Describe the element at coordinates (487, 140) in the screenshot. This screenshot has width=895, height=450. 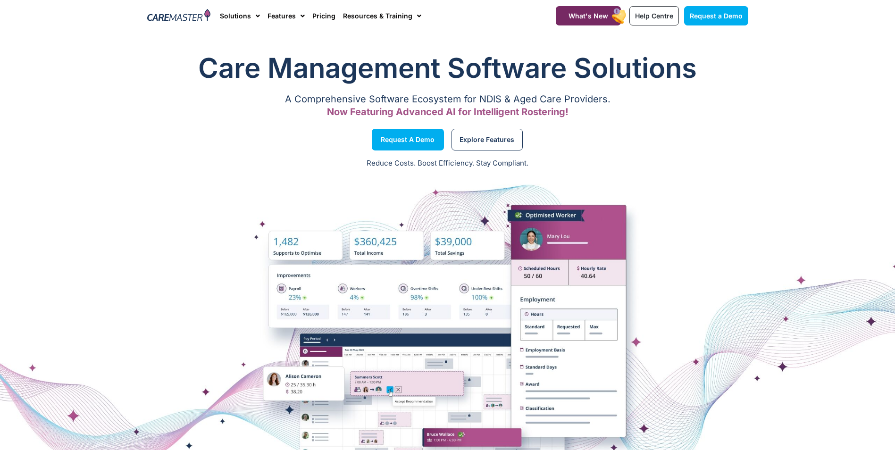
I see `a: Explore Features` at that location.